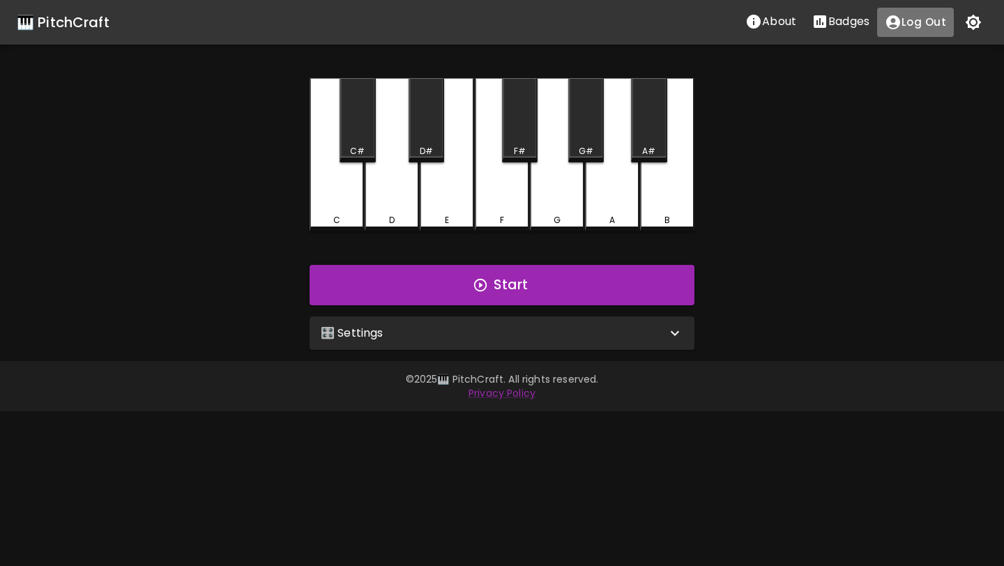  Describe the element at coordinates (770, 22) in the screenshot. I see `a: About` at that location.